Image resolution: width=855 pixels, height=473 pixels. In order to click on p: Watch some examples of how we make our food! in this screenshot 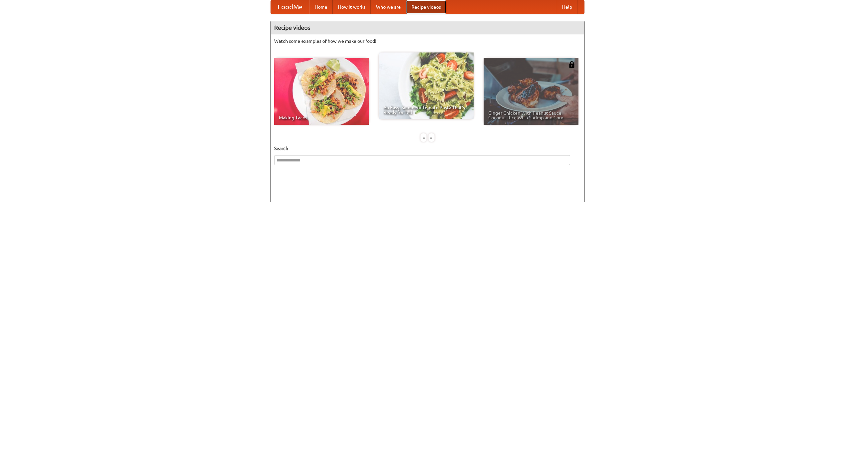, I will do `click(428, 41)`.